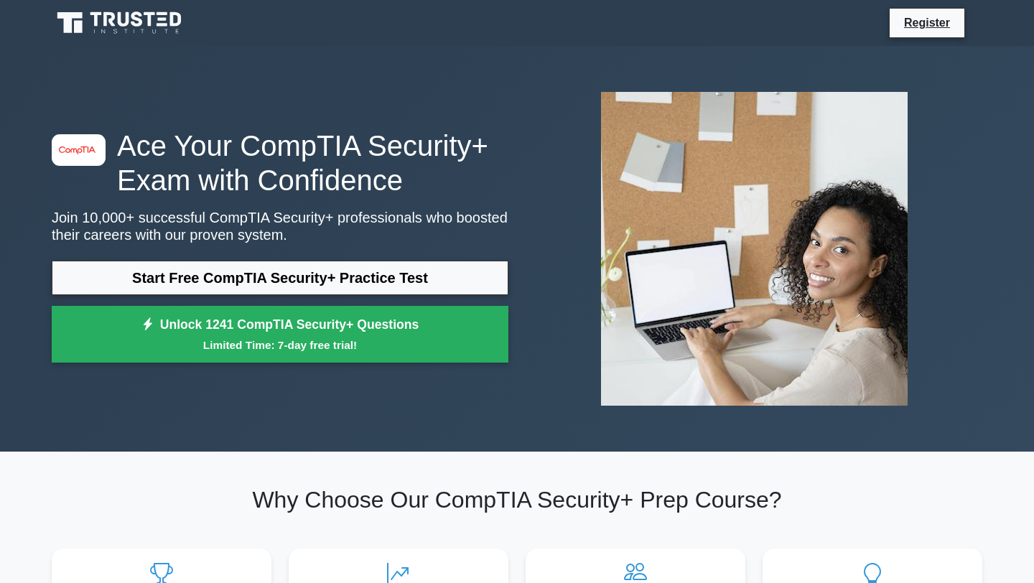  Describe the element at coordinates (280, 278) in the screenshot. I see `a: Start Free CompTIA Security+ Practice Test` at that location.